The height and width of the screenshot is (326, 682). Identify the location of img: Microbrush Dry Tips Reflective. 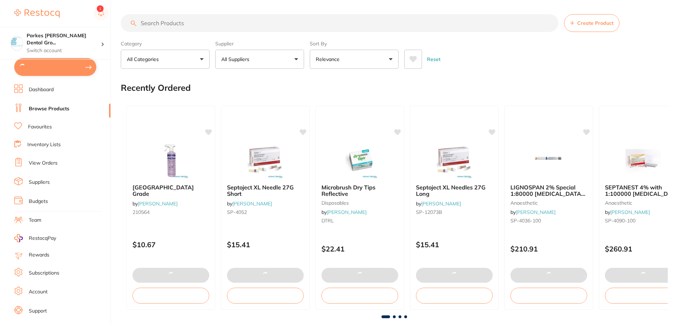
(360, 161).